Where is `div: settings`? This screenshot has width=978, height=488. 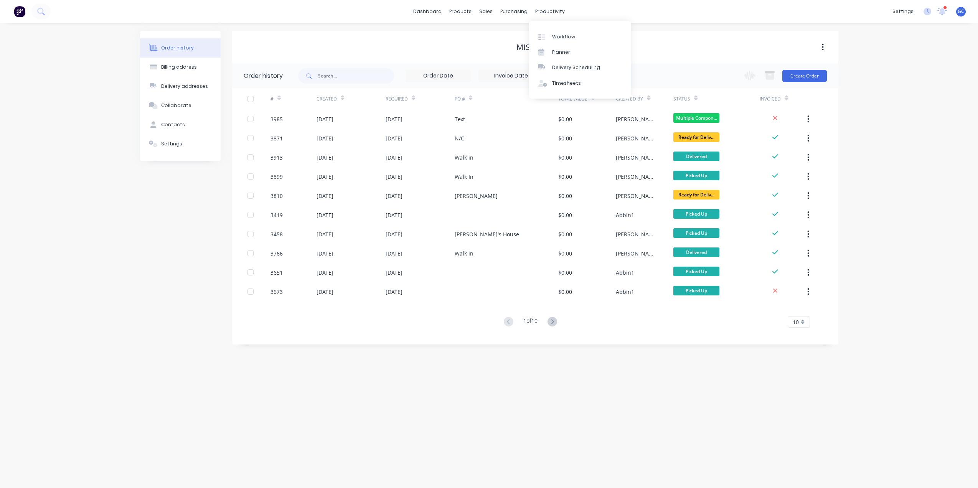
div: settings is located at coordinates (902, 12).